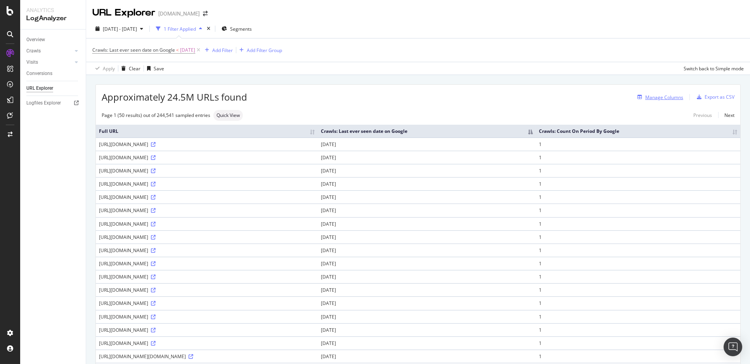 The width and height of the screenshot is (750, 364). What do you see at coordinates (53, 88) in the screenshot?
I see `a: URL Explorer` at bounding box center [53, 88].